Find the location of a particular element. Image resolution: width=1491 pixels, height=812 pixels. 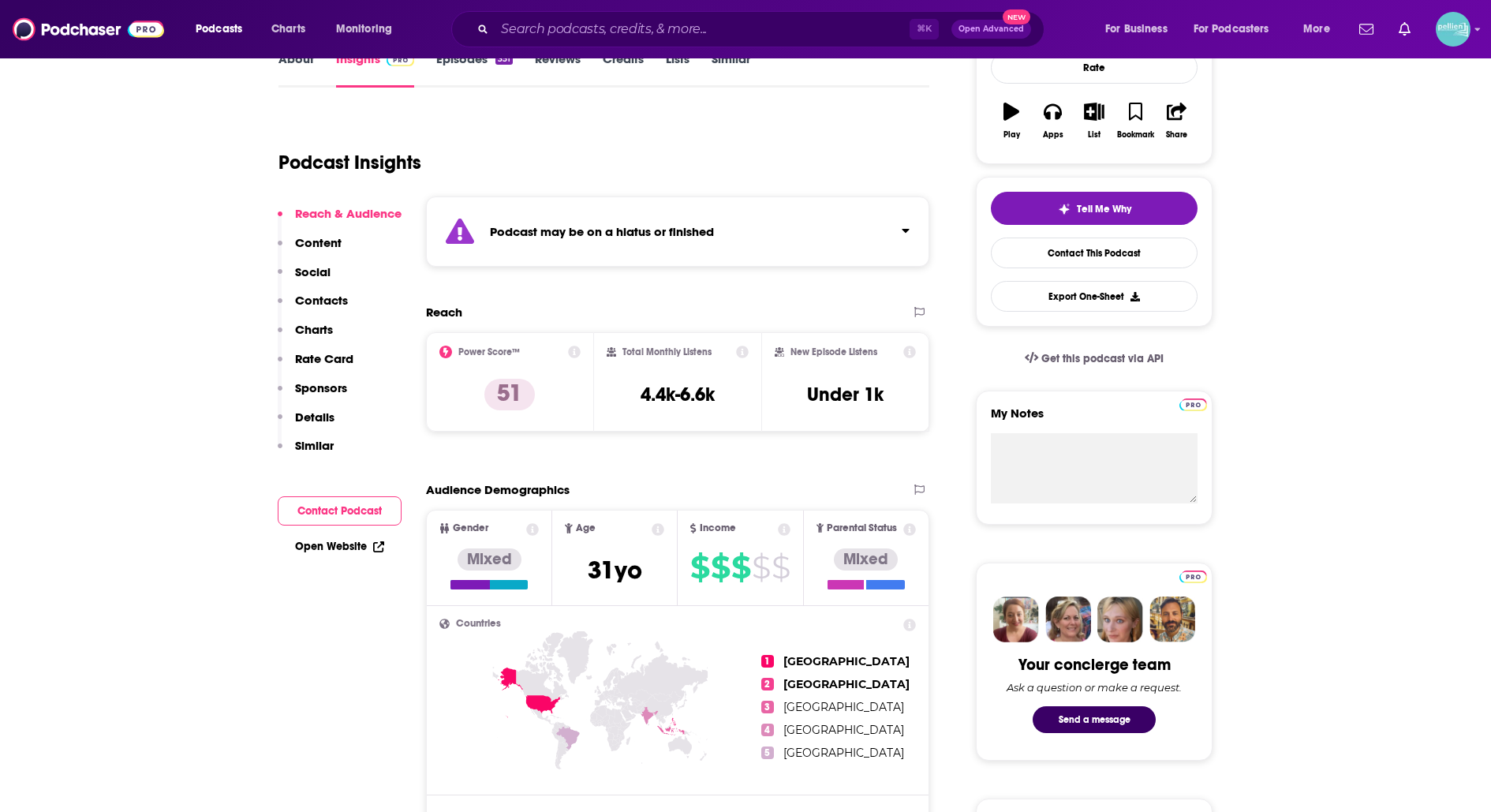

div: Rate is located at coordinates (1094, 67).